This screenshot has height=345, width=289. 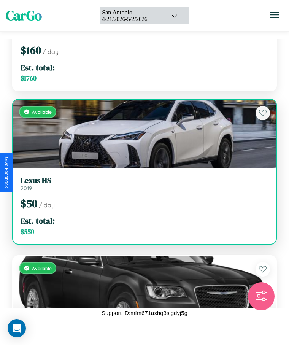 I want to click on span: $ 1760, so click(x=29, y=78).